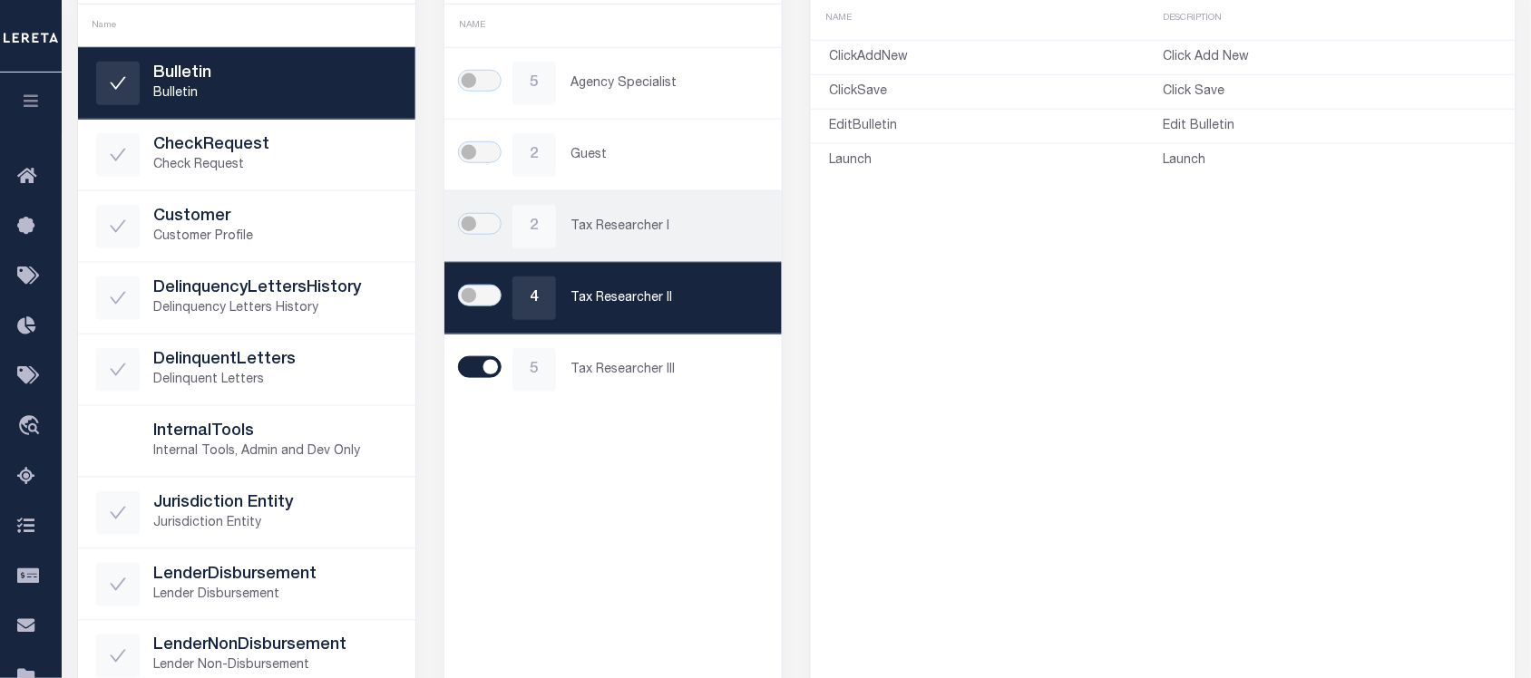 Image resolution: width=1531 pixels, height=678 pixels. I want to click on p: Tax Researcher III, so click(667, 370).